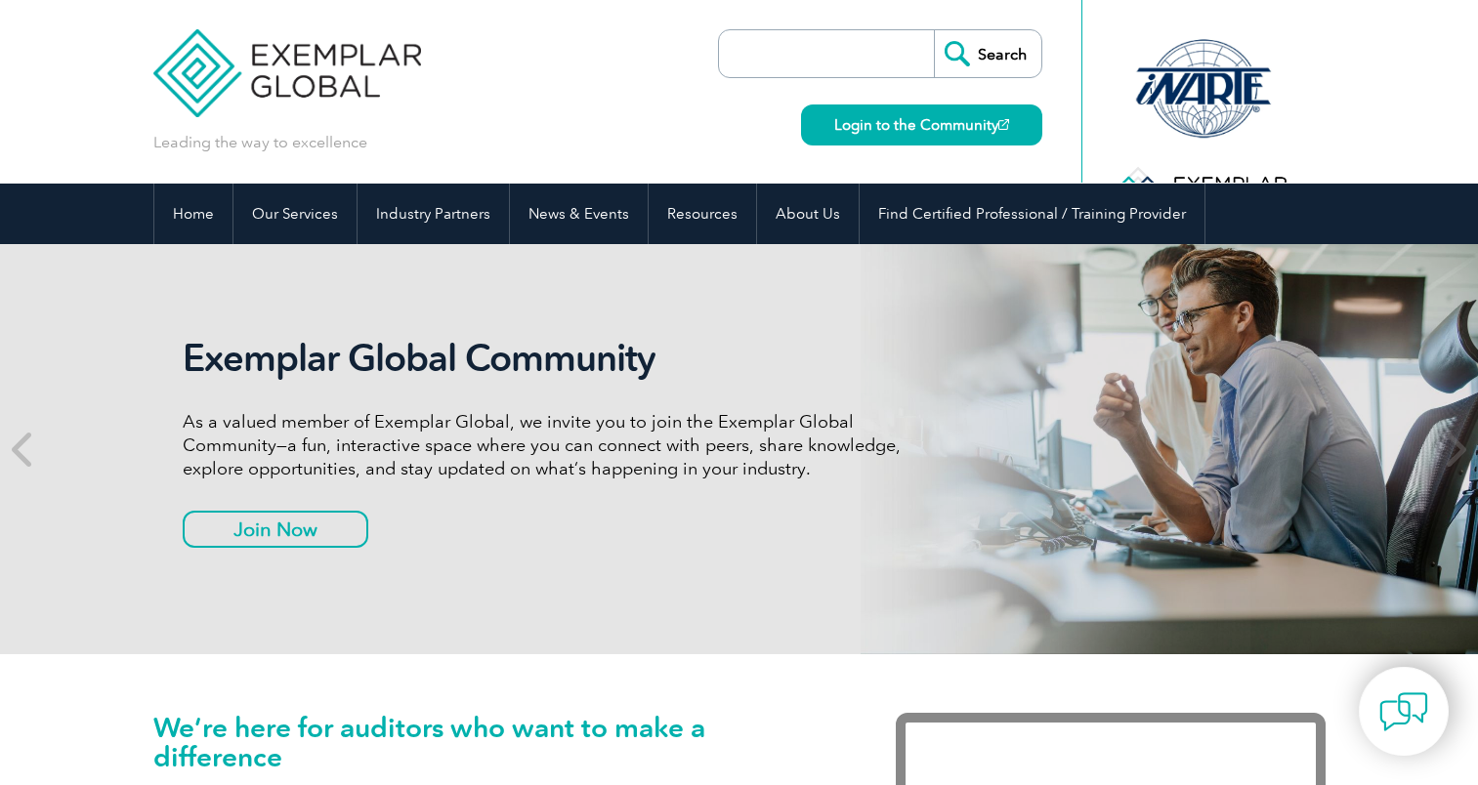 The width and height of the screenshot is (1478, 785). What do you see at coordinates (260, 143) in the screenshot?
I see `p: Leading the way to excellence` at bounding box center [260, 143].